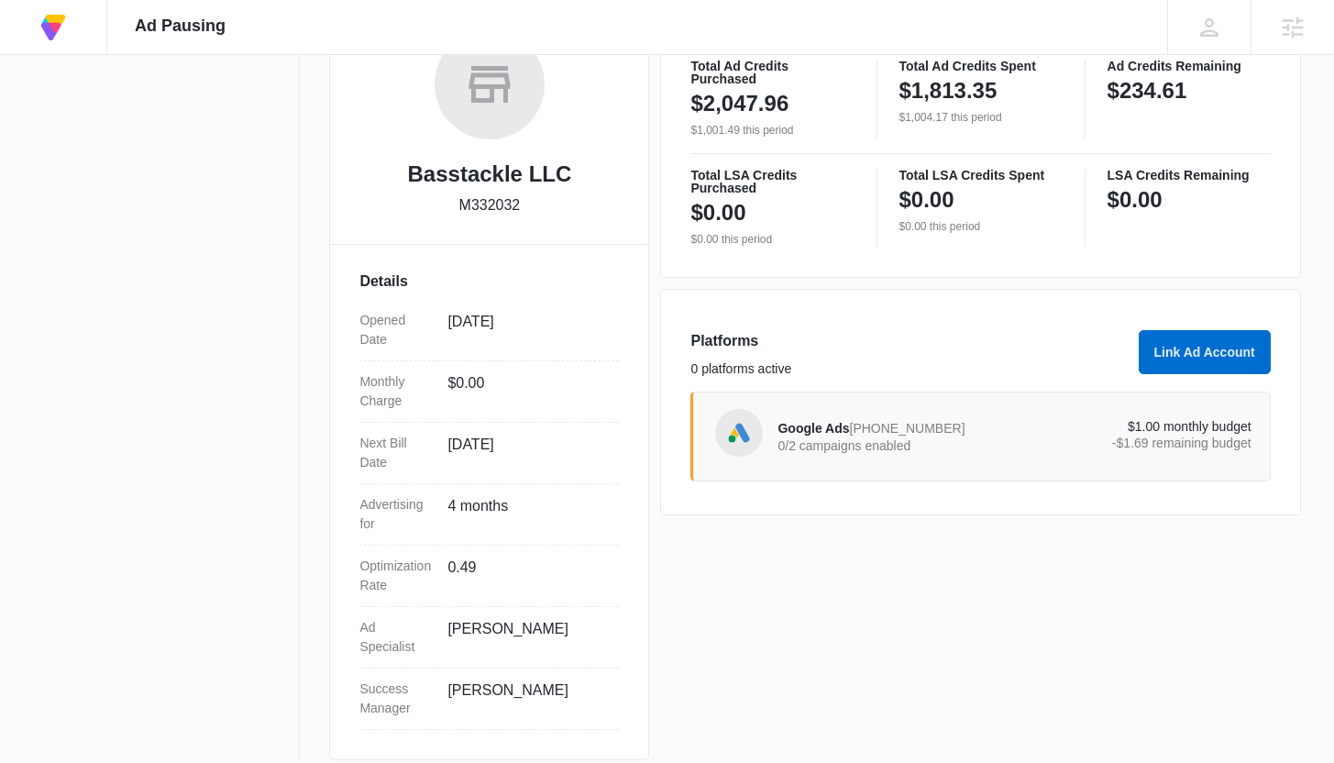  I want to click on p: -$1.69 remaining budget, so click(1133, 443).